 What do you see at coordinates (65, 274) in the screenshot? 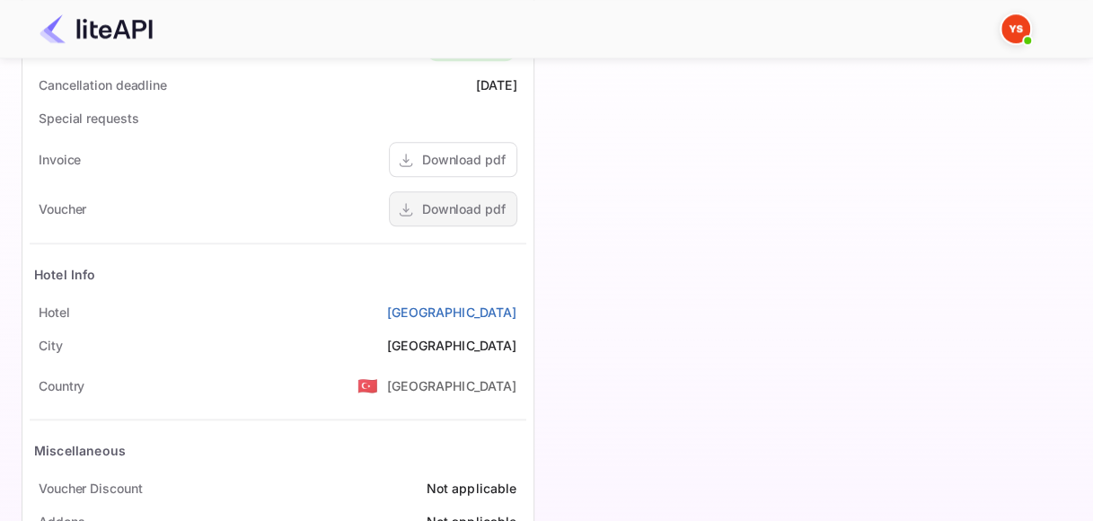
I see `div: Hotel Info` at bounding box center [65, 274].